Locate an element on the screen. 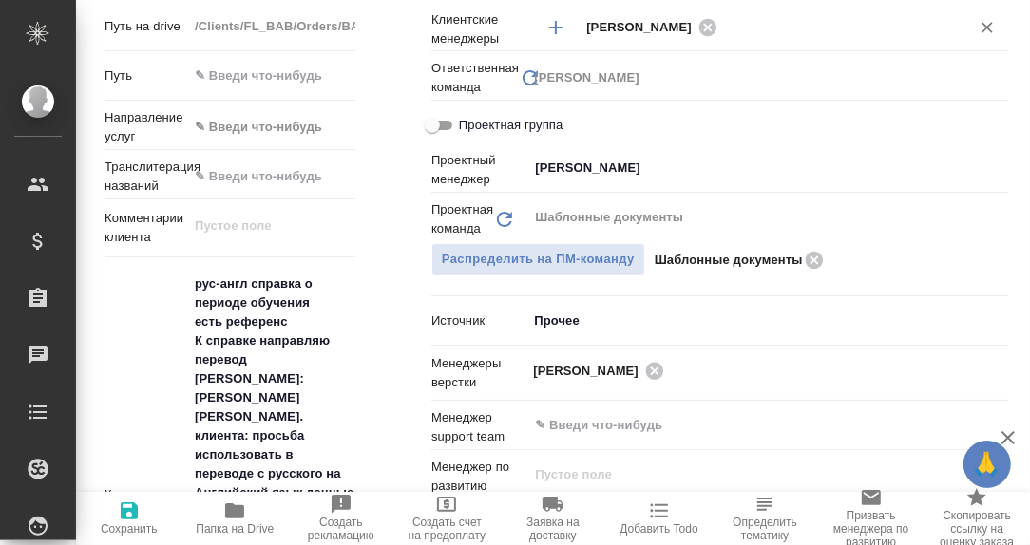 This screenshot has height=545, width=1030. button: Добавить Todo is located at coordinates (659, 519).